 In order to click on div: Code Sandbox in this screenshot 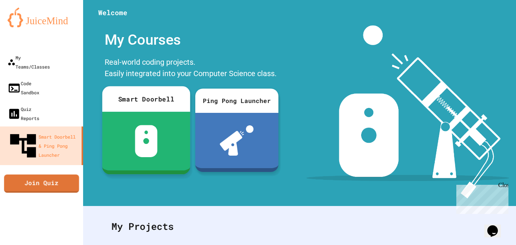, I will do `click(23, 88)`.